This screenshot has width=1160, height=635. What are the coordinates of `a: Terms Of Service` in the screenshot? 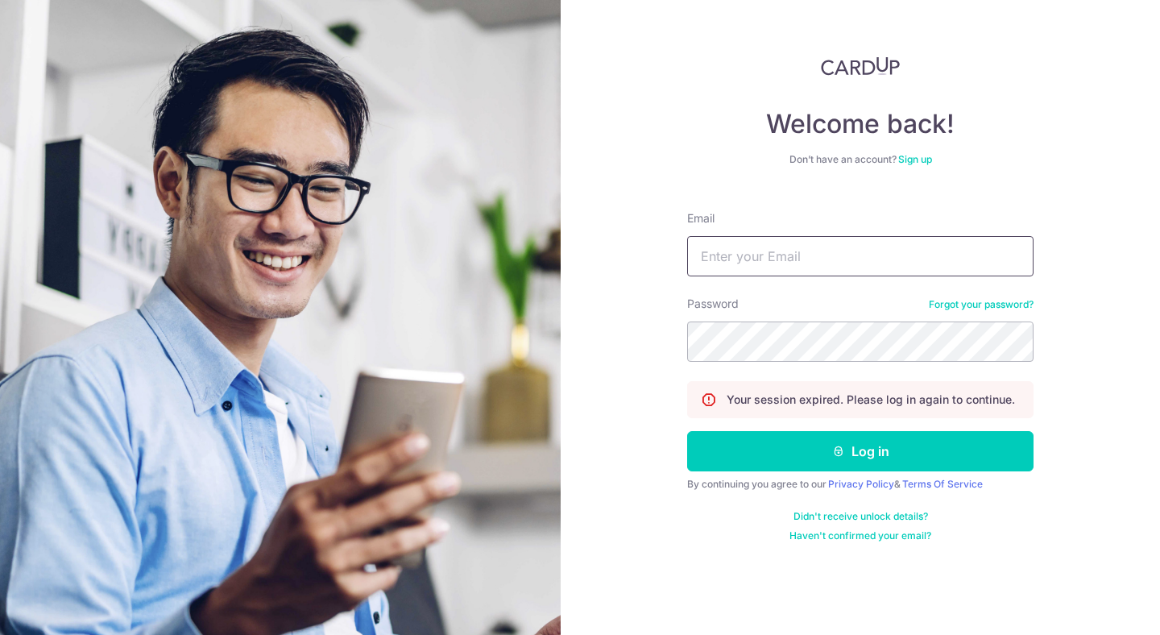 It's located at (942, 483).